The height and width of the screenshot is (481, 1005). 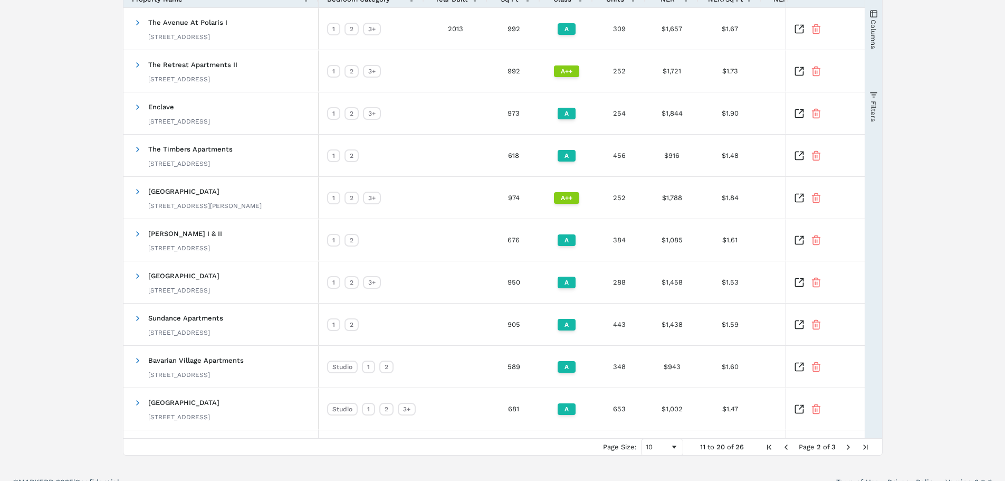 I want to click on div: $1.84, so click(x=730, y=197).